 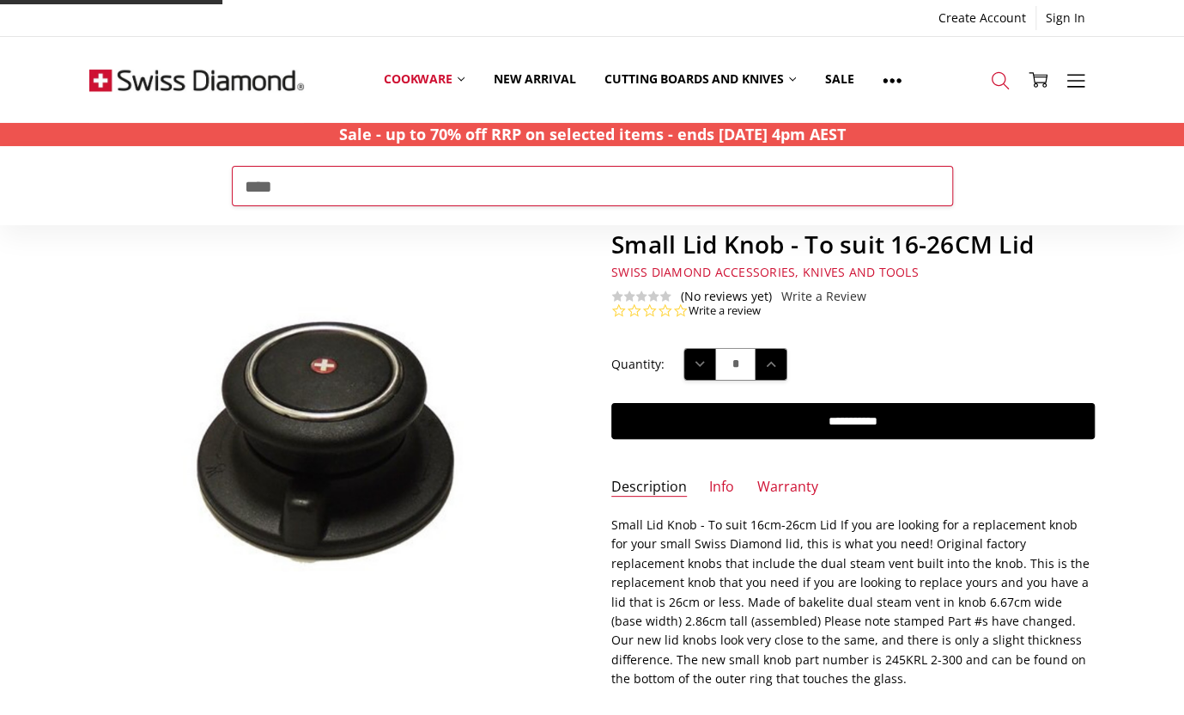 I want to click on a: Cookware, so click(x=424, y=79).